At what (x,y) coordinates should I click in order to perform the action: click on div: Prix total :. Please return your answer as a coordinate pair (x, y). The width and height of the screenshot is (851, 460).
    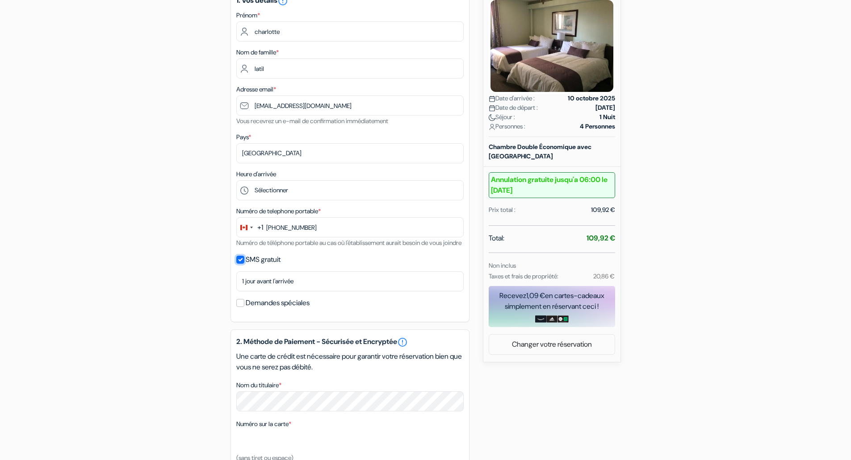
    Looking at the image, I should click on (502, 210).